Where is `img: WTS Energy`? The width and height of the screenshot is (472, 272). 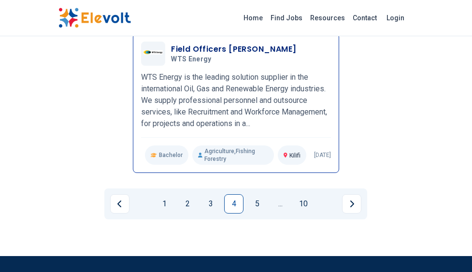 img: WTS Energy is located at coordinates (153, 54).